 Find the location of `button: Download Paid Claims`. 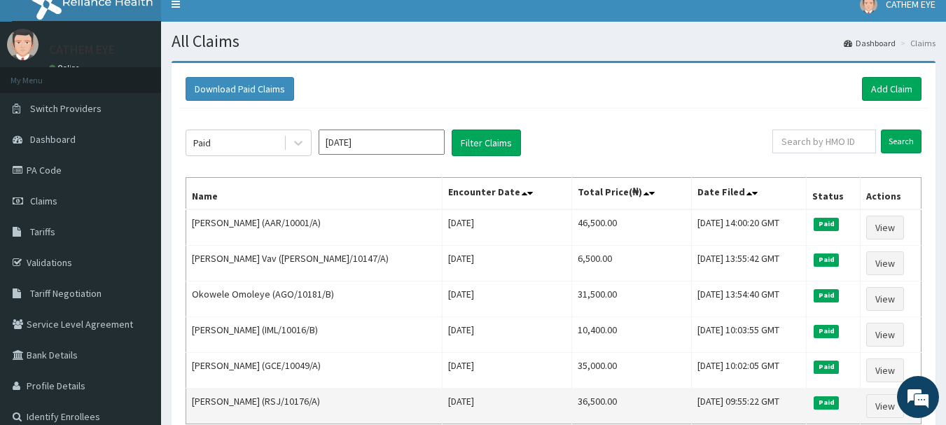

button: Download Paid Claims is located at coordinates (240, 89).